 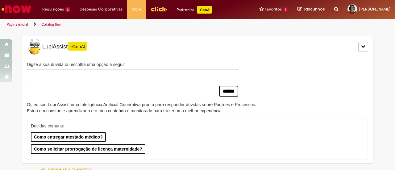 What do you see at coordinates (132, 64) in the screenshot?
I see `label: Digite a sua dúvida ou escolha uma opção a seguir` at bounding box center [132, 64].